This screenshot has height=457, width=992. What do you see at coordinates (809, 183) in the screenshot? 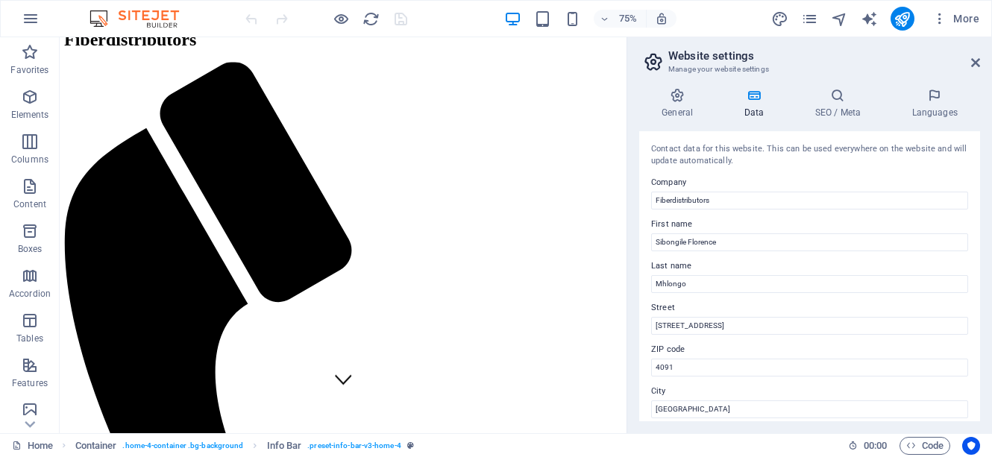
I see `label: Company` at bounding box center [809, 183].